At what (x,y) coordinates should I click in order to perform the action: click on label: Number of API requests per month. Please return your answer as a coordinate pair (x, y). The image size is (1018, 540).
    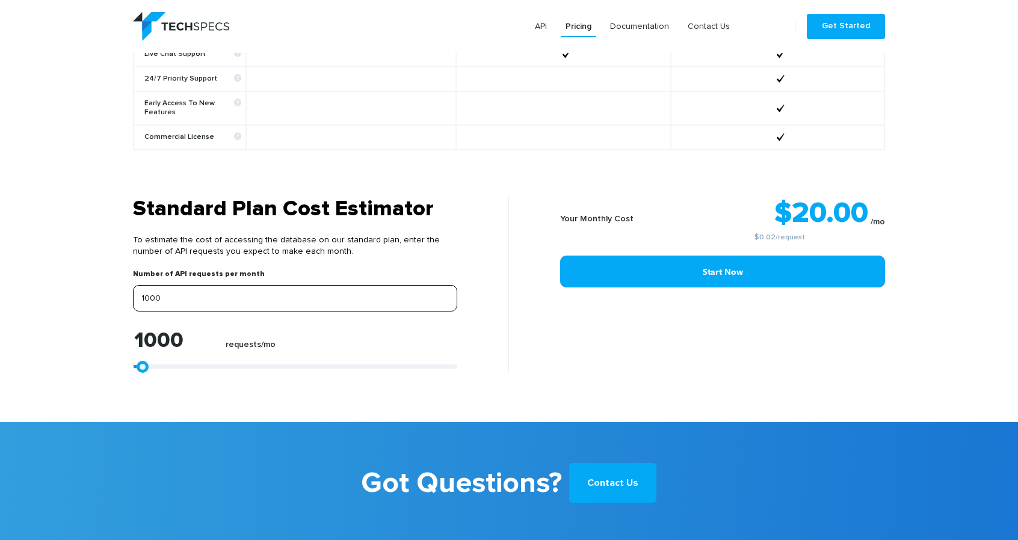
    Looking at the image, I should click on (199, 277).